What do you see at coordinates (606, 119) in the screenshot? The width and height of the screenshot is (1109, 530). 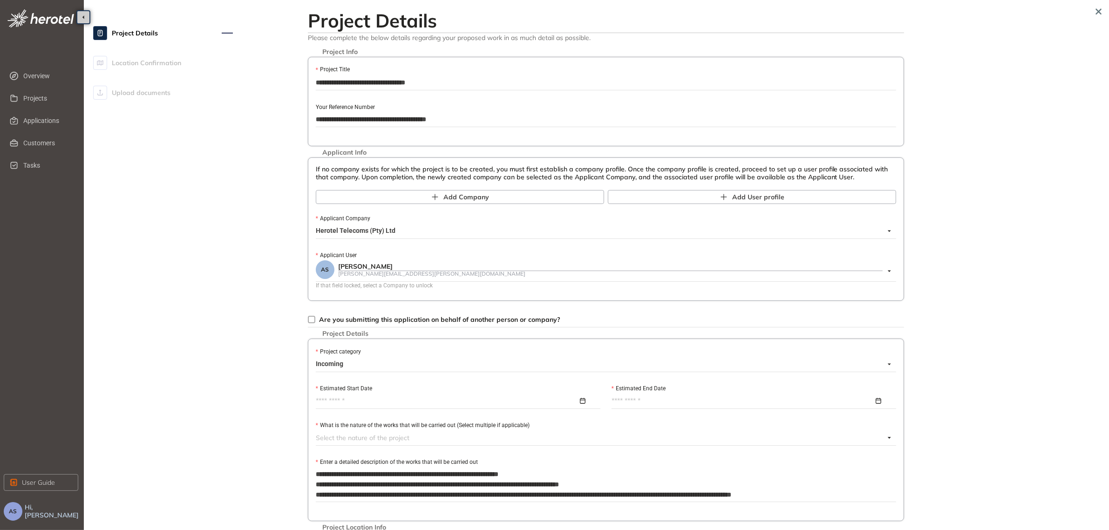 I see `input: Your Reference Number` at bounding box center [606, 119].